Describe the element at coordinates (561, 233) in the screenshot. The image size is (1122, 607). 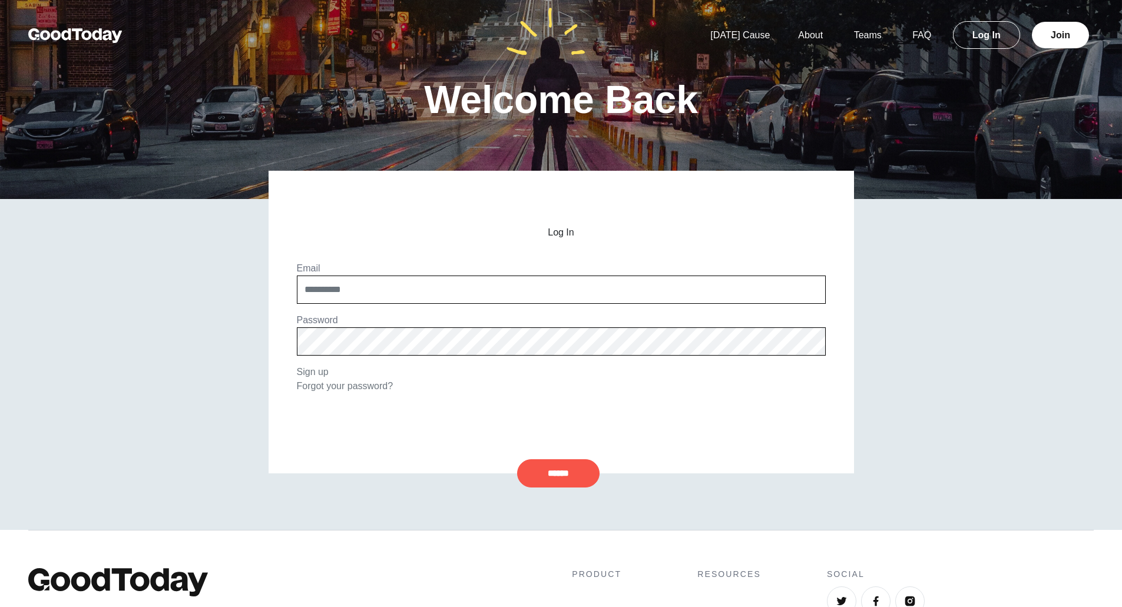
I see `h2: Log In` at that location.